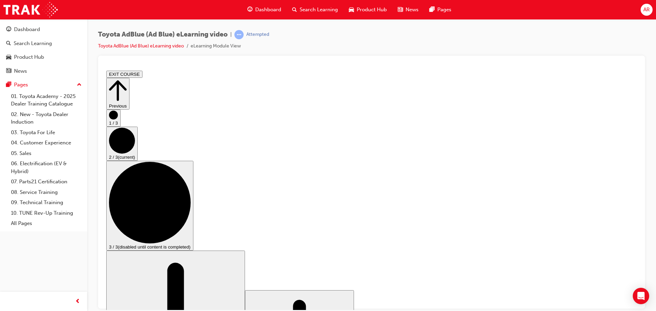 The width and height of the screenshot is (656, 311). Describe the element at coordinates (18, 76) in the screenshot. I see `button: 2 / 3(current)` at that location.